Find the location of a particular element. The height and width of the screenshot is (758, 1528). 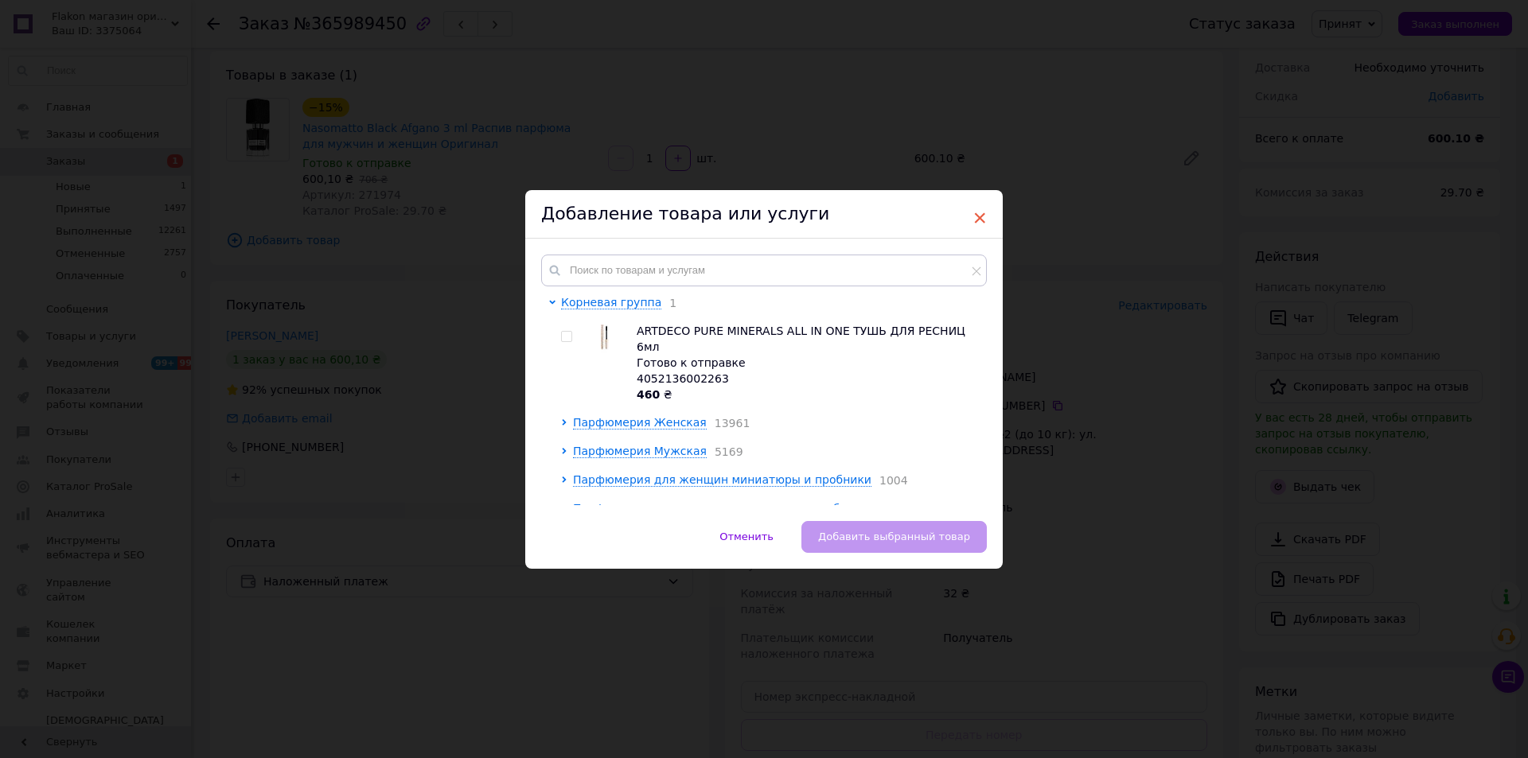

button: Отменить is located at coordinates (746, 537).